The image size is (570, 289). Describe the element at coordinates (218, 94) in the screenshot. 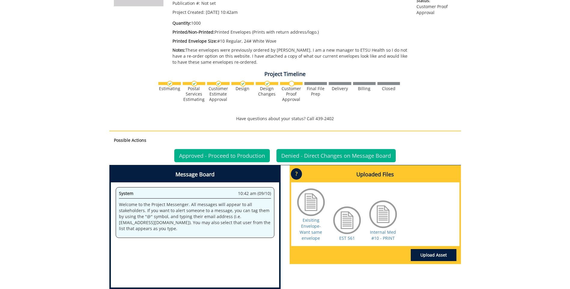

I see `div: Customer Estimate Approval` at that location.